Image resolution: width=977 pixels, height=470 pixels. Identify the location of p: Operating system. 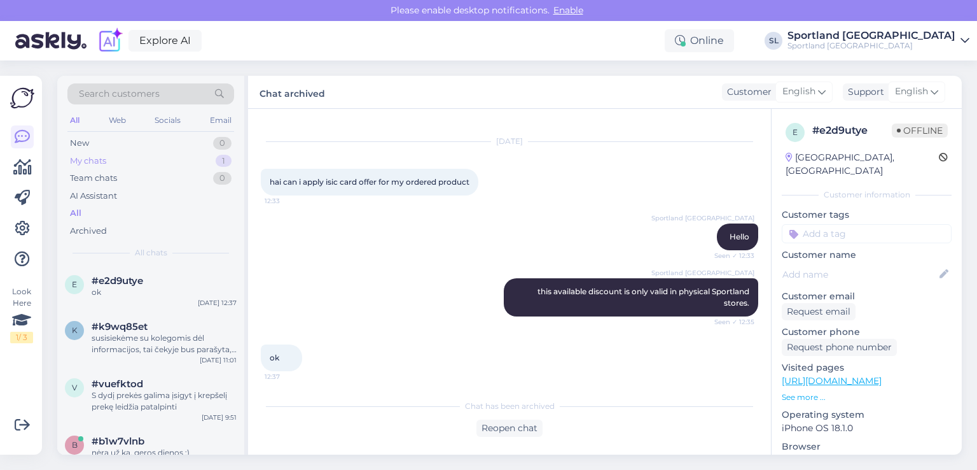
(867, 414).